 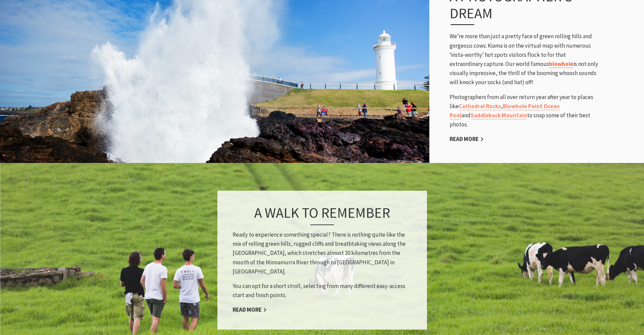 I want to click on a: blowhole, so click(x=561, y=64).